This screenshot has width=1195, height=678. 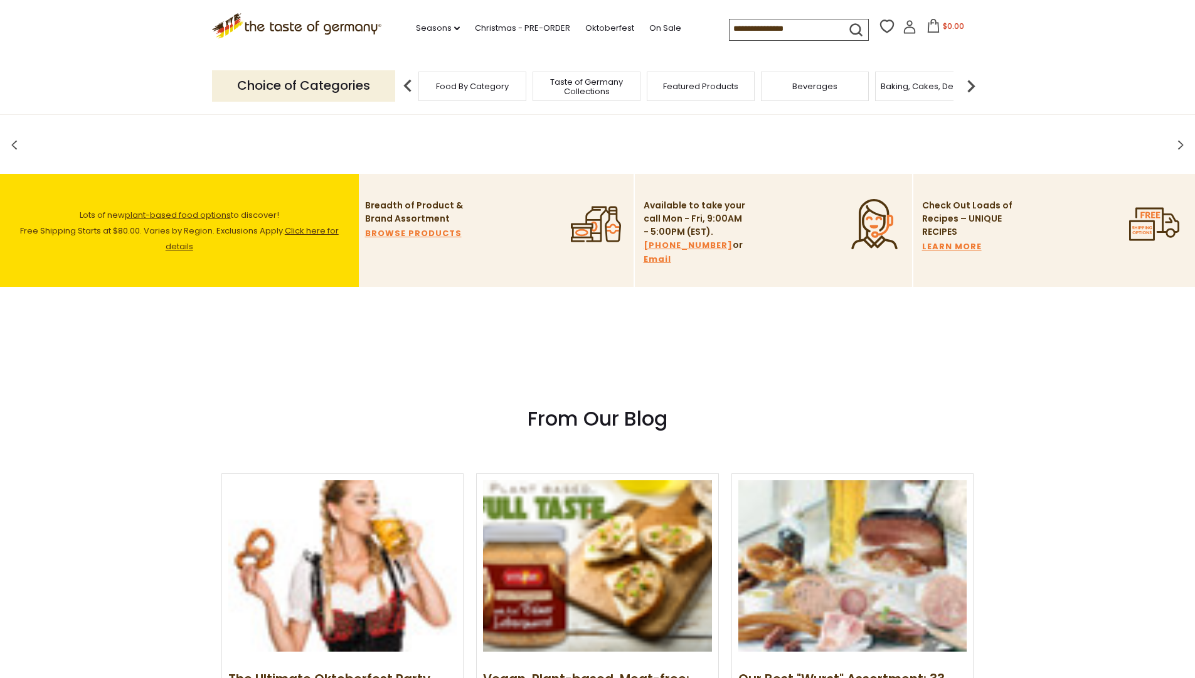 What do you see at coordinates (967, 218) in the screenshot?
I see `p: Check Out Loads of Recipes – UNIQUE RECIPES` at bounding box center [967, 218].